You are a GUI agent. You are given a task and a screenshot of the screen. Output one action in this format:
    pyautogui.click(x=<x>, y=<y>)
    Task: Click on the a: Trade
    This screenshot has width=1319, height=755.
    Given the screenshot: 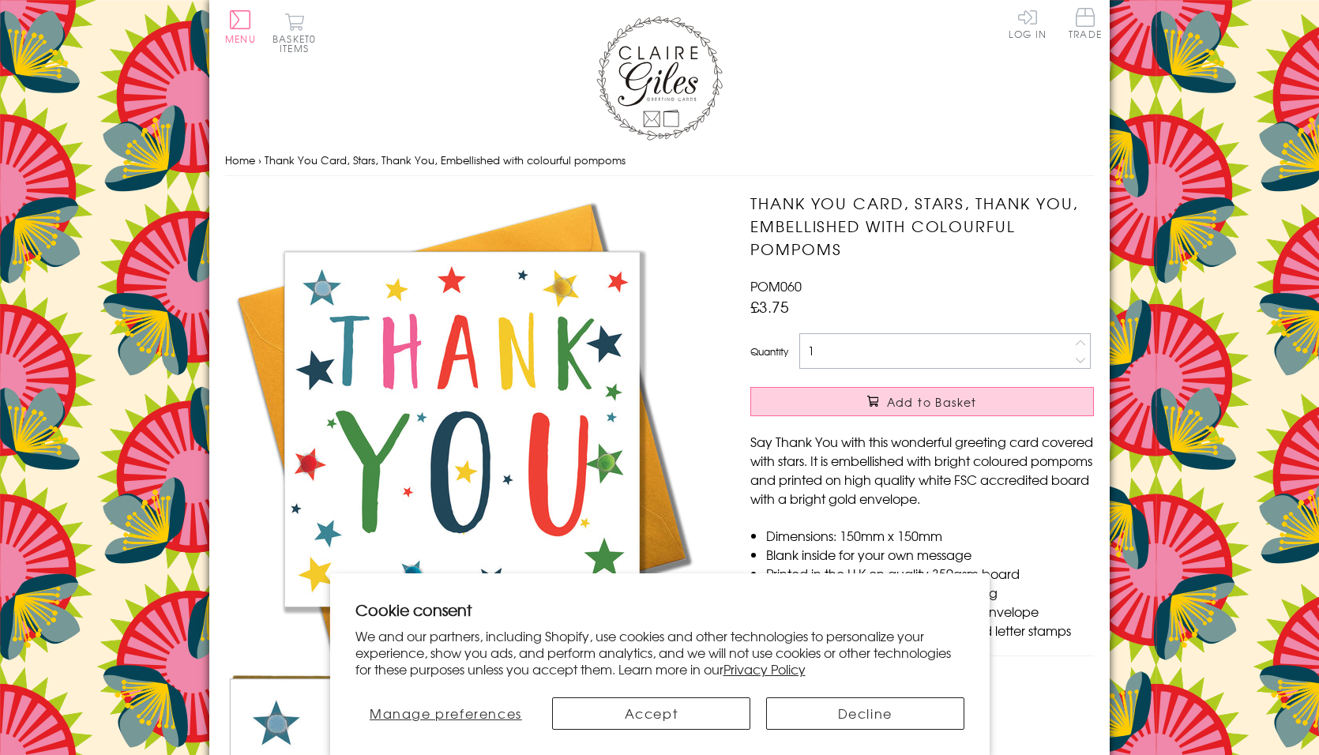 What is the action you would take?
    pyautogui.click(x=1085, y=24)
    